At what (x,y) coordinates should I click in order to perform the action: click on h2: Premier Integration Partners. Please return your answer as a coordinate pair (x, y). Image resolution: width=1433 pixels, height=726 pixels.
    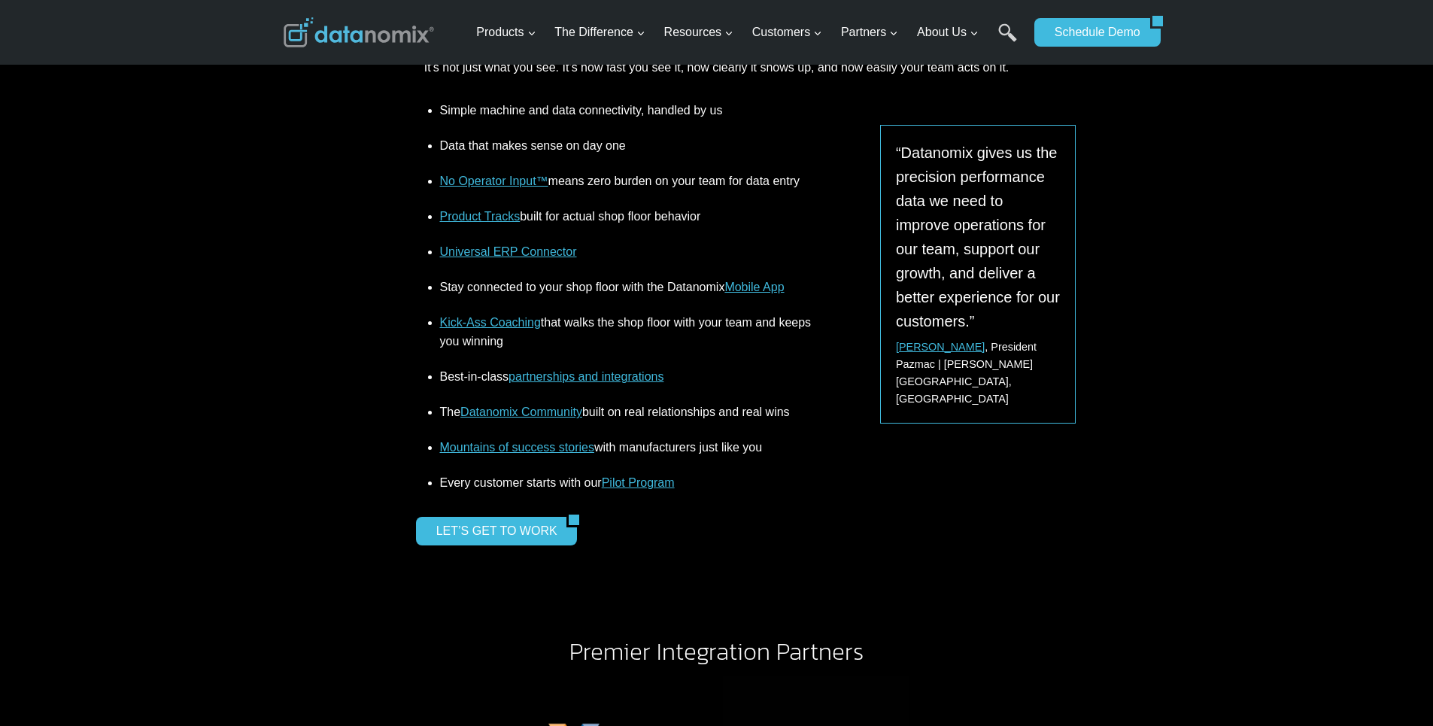
    Looking at the image, I should click on (717, 651).